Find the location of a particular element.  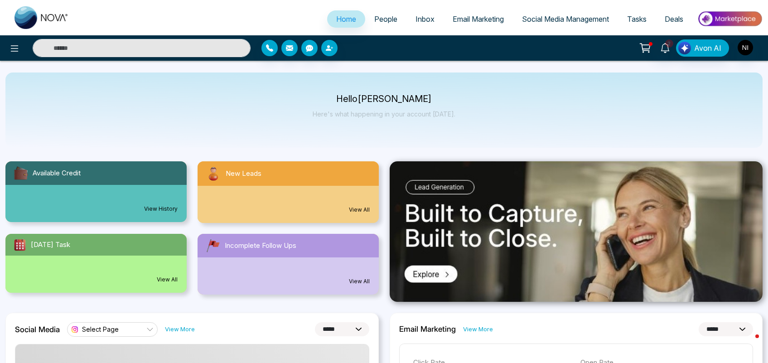

h2: Email Marketing is located at coordinates (427, 329).